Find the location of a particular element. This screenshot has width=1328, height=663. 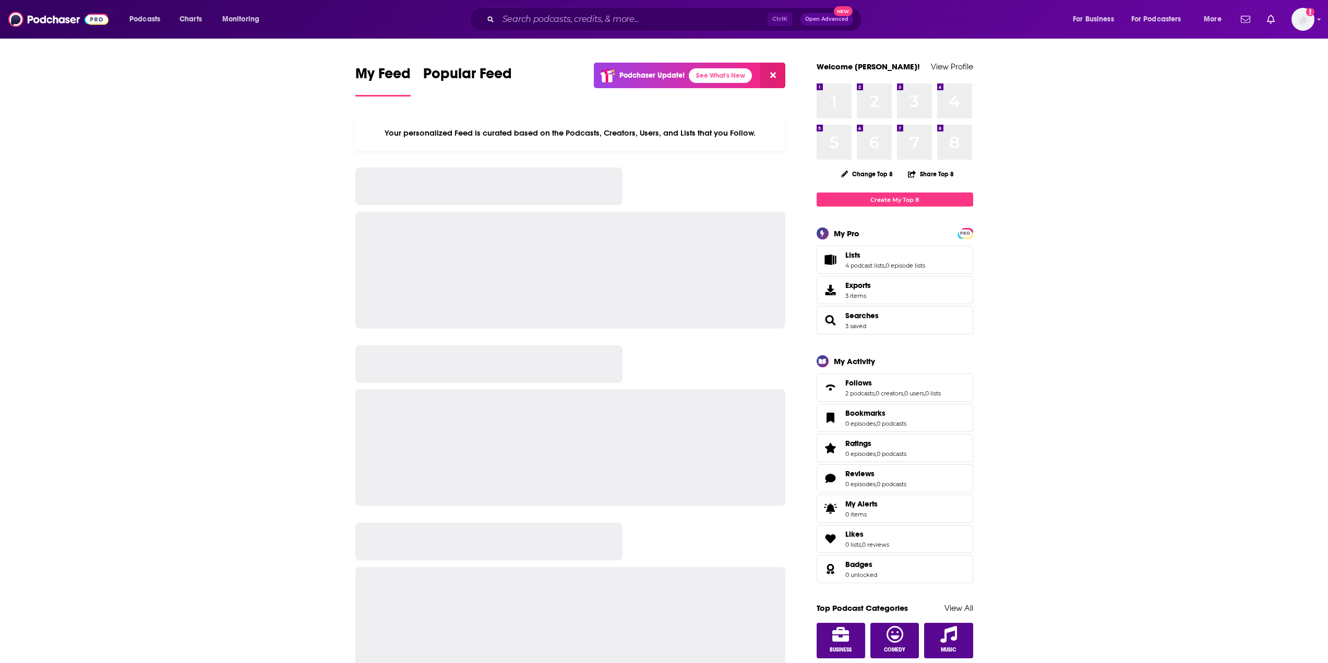

a: Create My Top 8 is located at coordinates (895, 199).